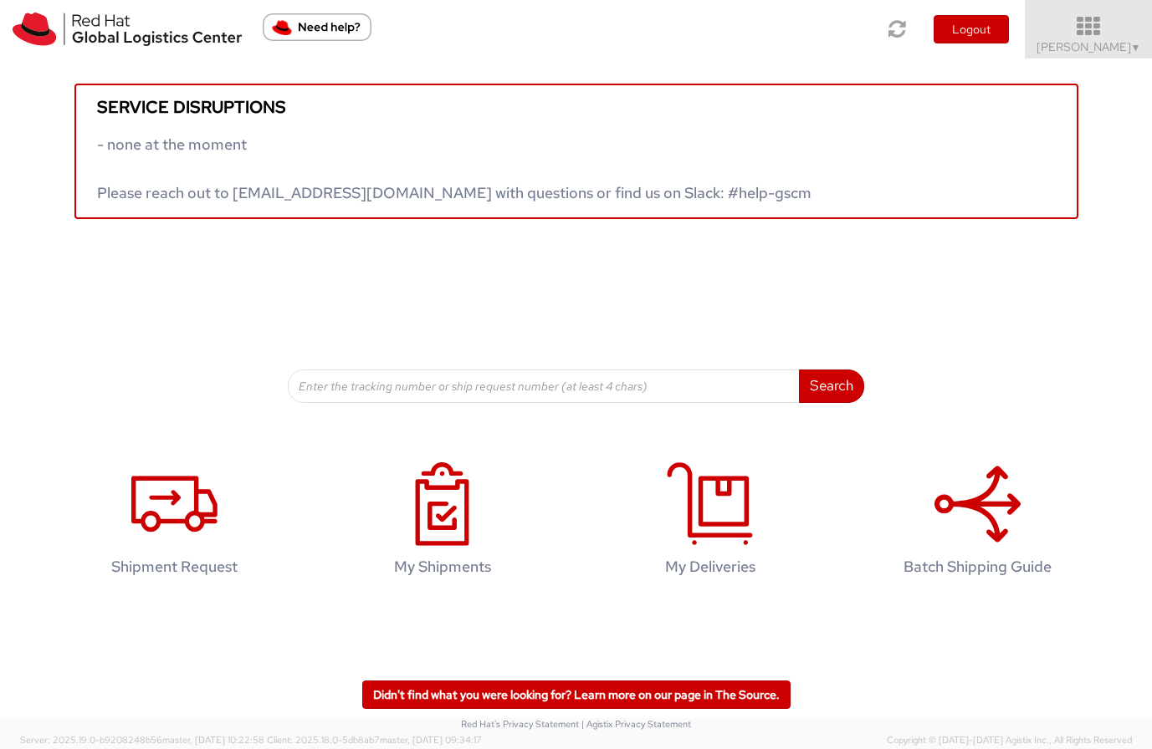  Describe the element at coordinates (978, 567) in the screenshot. I see `h4: Batch Shipping Guide` at that location.